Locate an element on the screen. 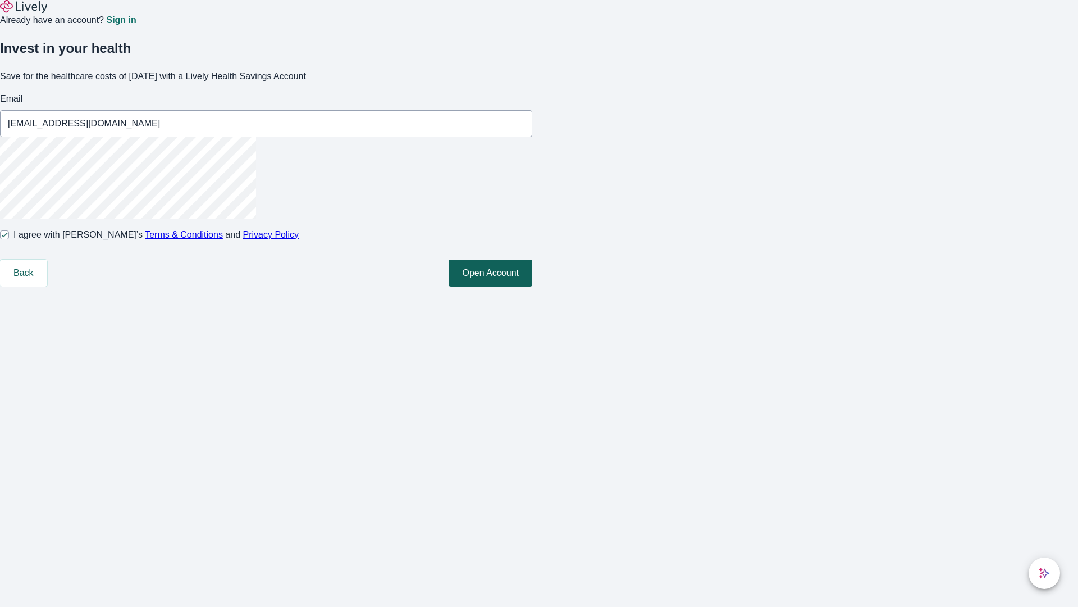  a: Sign in is located at coordinates (121, 20).